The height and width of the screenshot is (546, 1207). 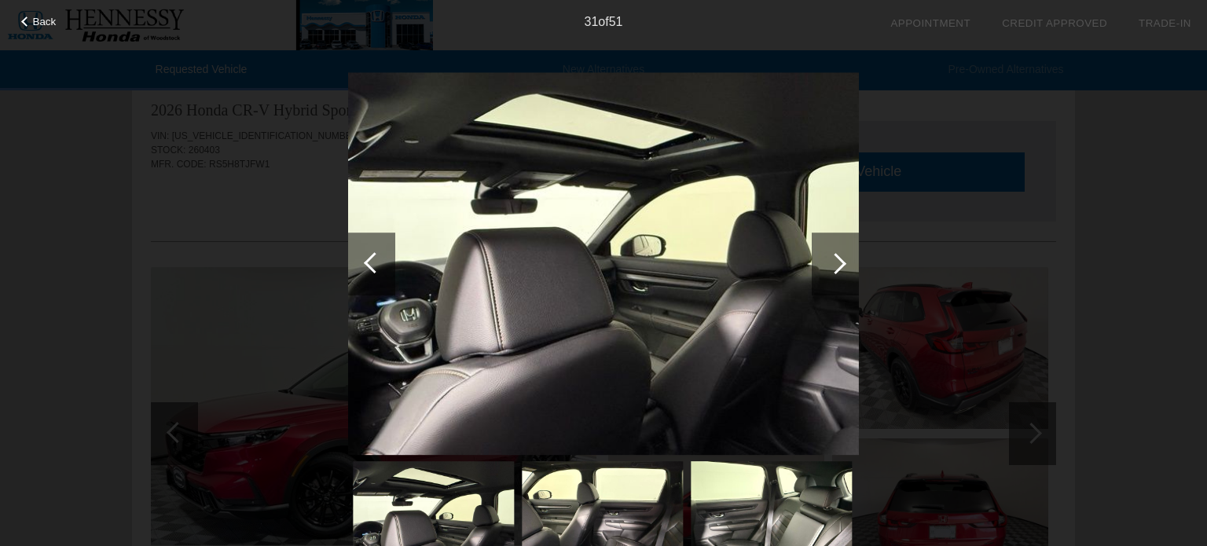 What do you see at coordinates (1165, 23) in the screenshot?
I see `a: Trade-In` at bounding box center [1165, 23].